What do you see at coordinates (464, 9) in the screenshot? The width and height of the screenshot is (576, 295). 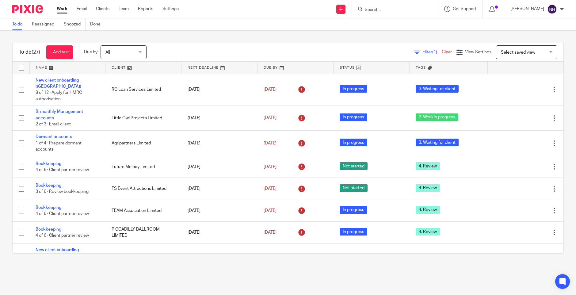 I see `span: Get Support` at bounding box center [464, 9].